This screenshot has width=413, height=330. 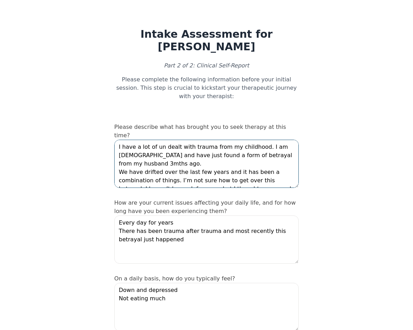 What do you see at coordinates (200, 131) in the screenshot?
I see `label: Please describe what has brought you to seek therapy at this time?` at bounding box center [200, 131].